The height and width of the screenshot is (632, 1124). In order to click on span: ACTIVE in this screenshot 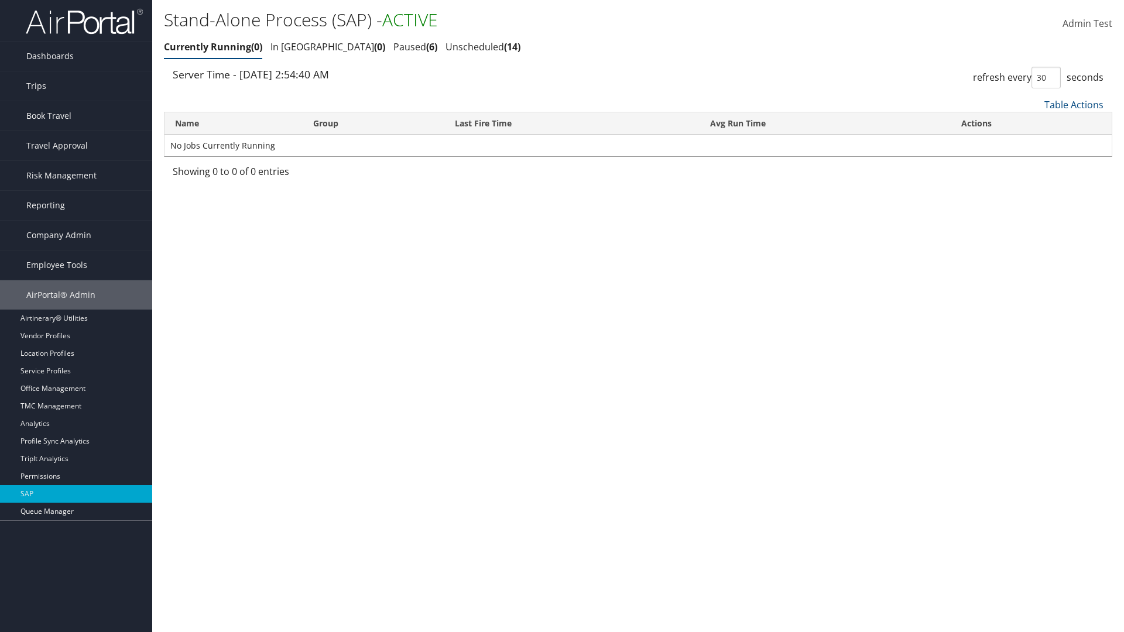, I will do `click(410, 19)`.